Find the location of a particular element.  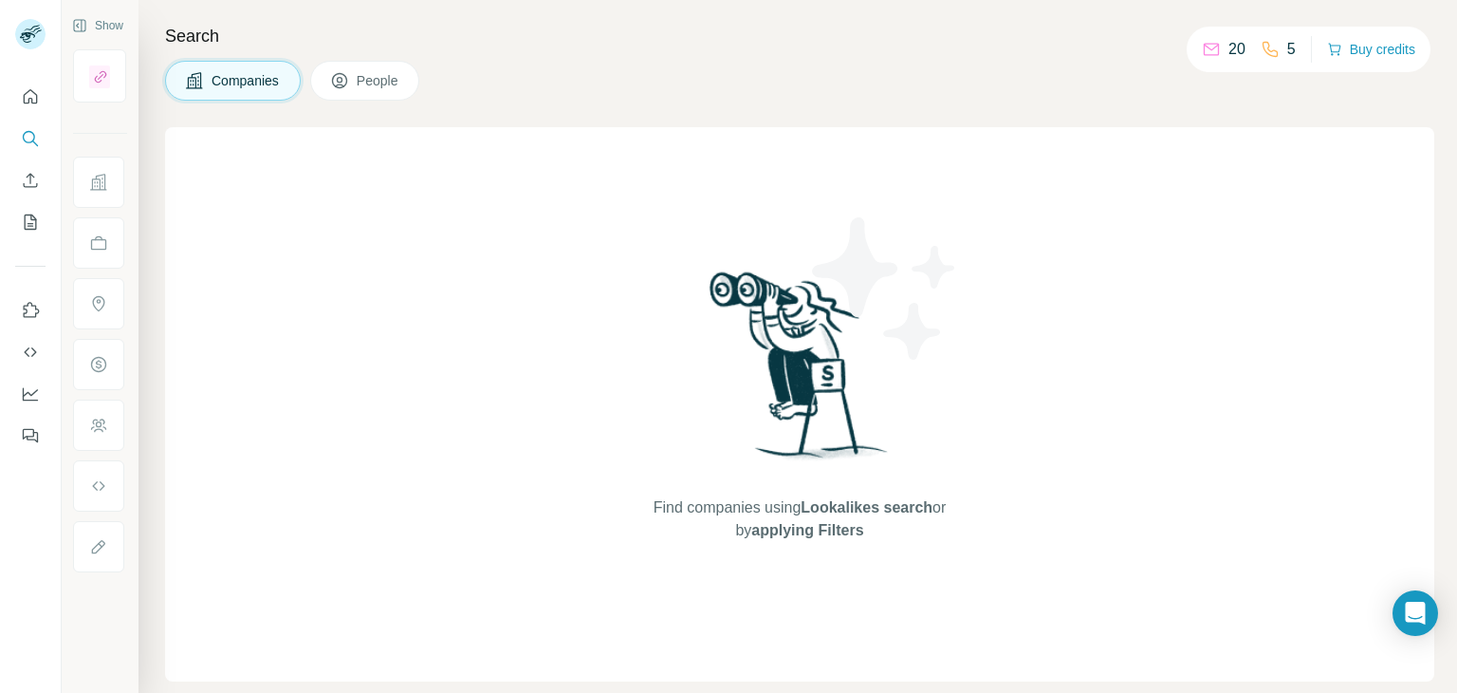

button: Quick start is located at coordinates (30, 97).